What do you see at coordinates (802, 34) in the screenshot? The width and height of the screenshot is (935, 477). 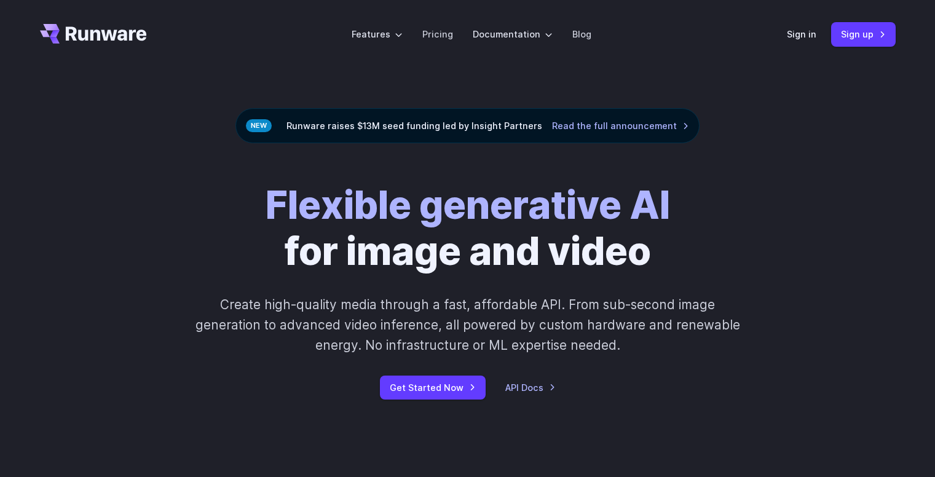 I see `a: Sign in` at bounding box center [802, 34].